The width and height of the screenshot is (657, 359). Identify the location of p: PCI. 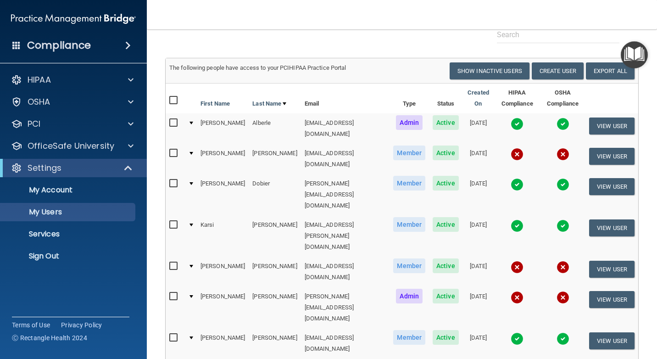
(34, 124).